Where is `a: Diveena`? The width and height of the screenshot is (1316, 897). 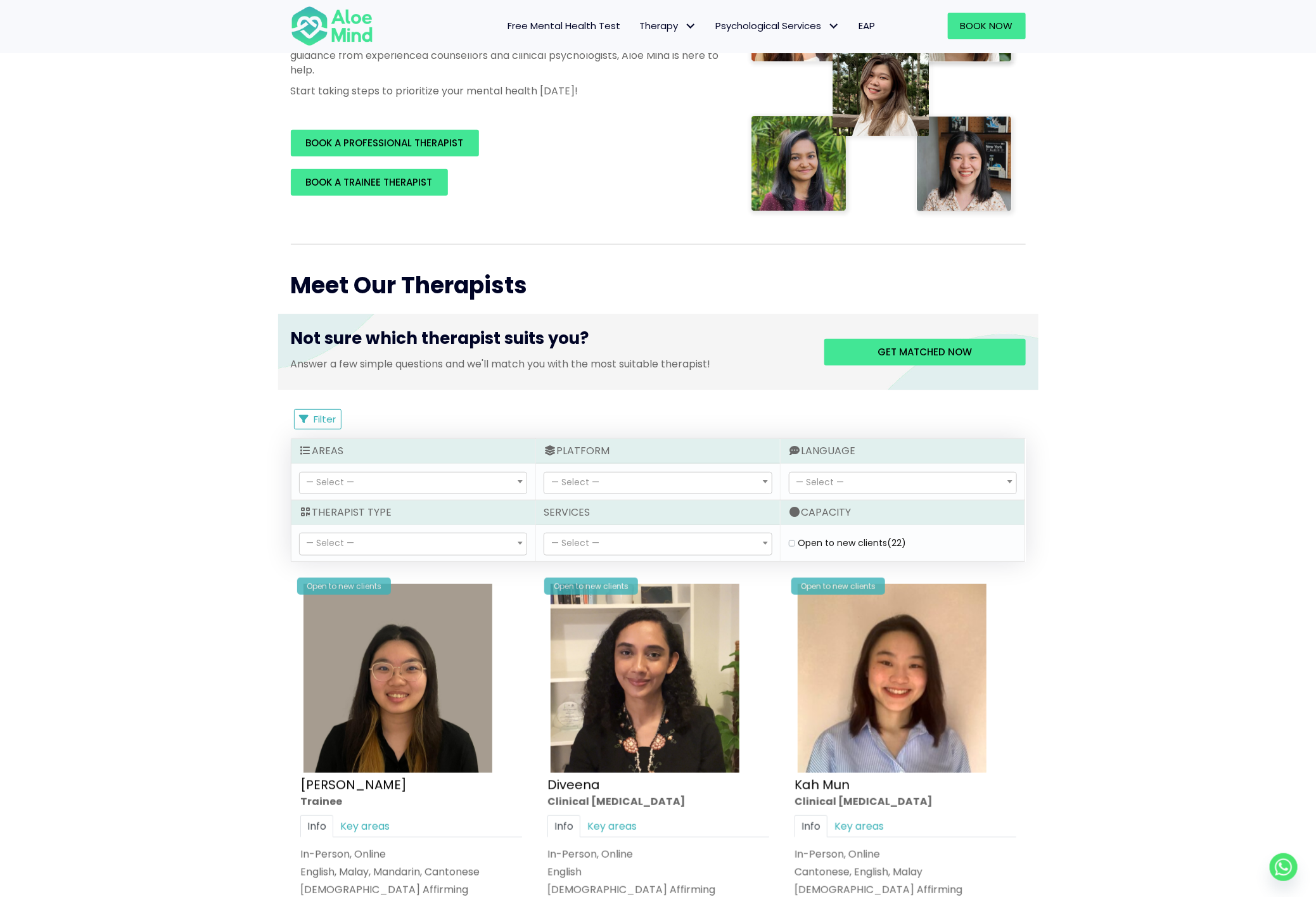
a: Diveena is located at coordinates (573, 785).